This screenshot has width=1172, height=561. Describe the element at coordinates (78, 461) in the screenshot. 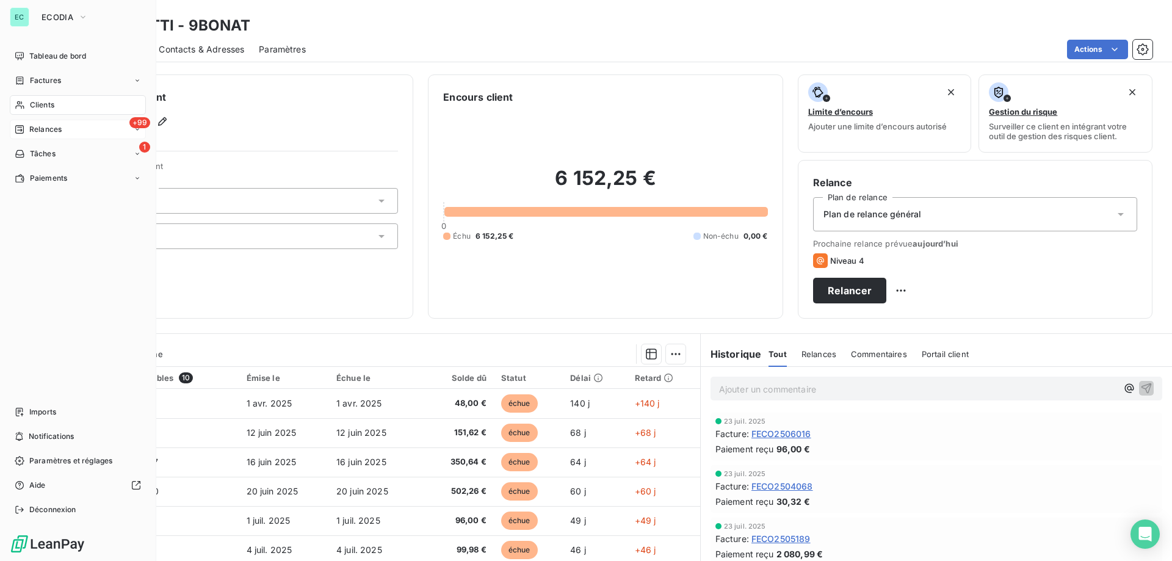

I see `a: Paramètres et réglages` at that location.